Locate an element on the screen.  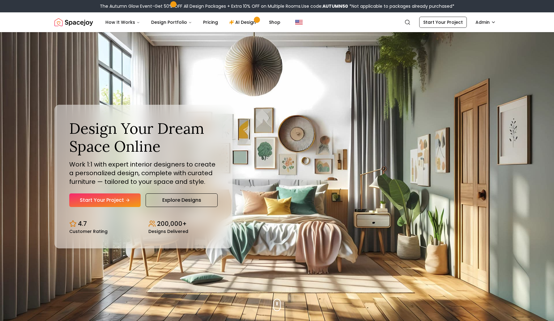
button: Admin is located at coordinates (486, 22).